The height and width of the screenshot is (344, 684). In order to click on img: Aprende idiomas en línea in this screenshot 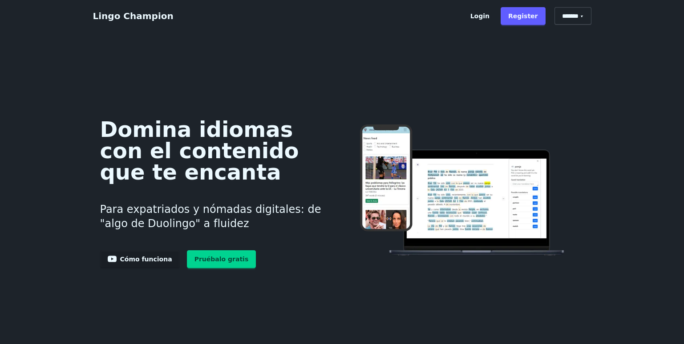, I will do `click(463, 191)`.